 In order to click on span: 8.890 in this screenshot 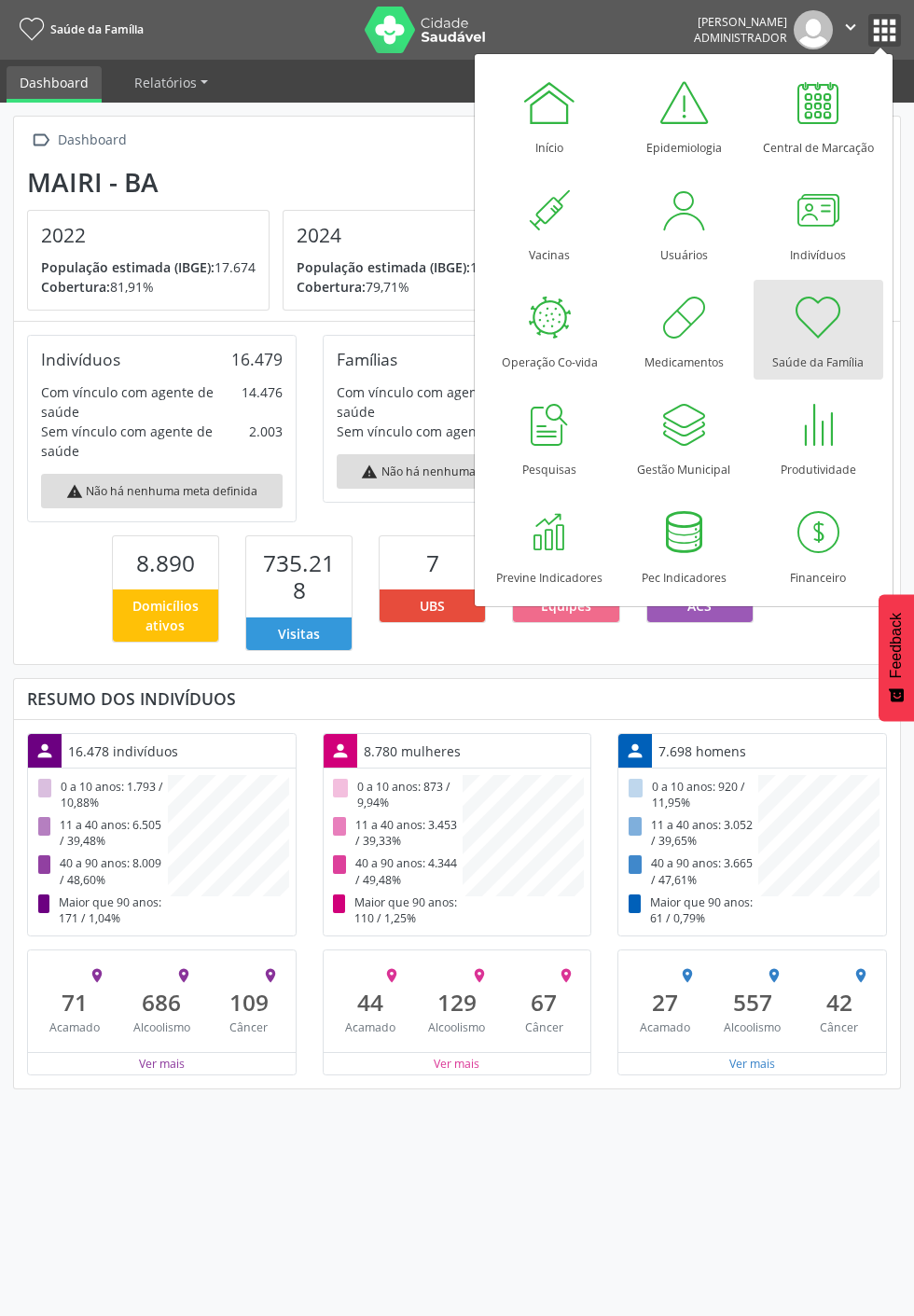, I will do `click(165, 562)`.